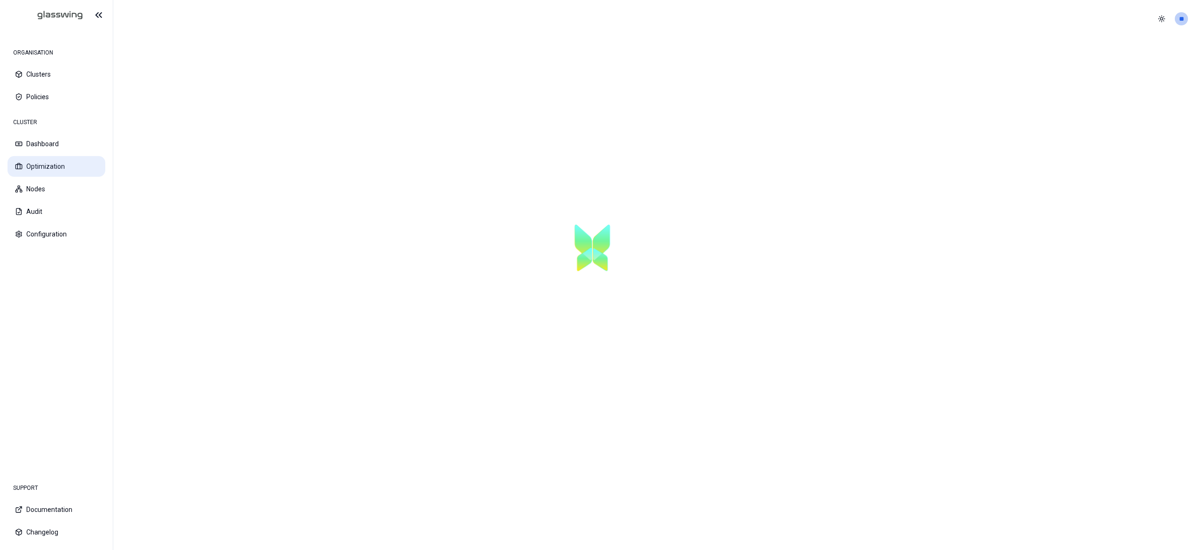  Describe the element at coordinates (56, 488) in the screenshot. I see `div: SUPPORT` at that location.